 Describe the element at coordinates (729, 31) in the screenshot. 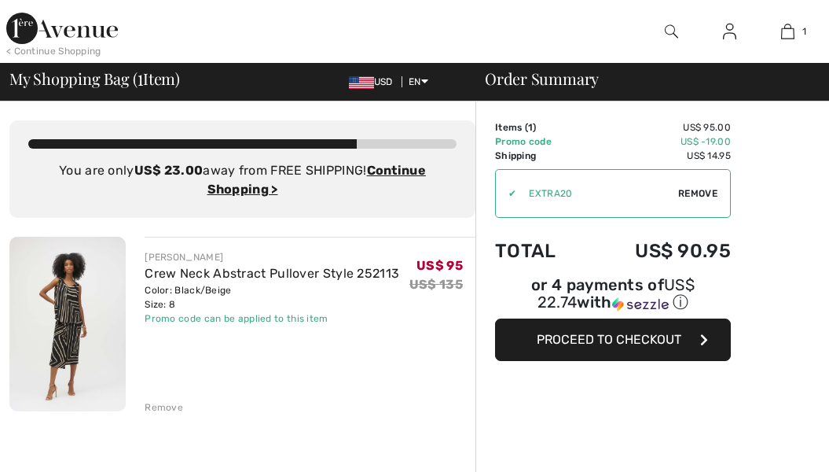

I see `img: My Info` at that location.